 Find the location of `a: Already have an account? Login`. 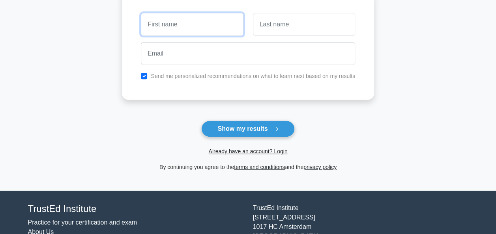

a: Already have an account? Login is located at coordinates (248, 151).